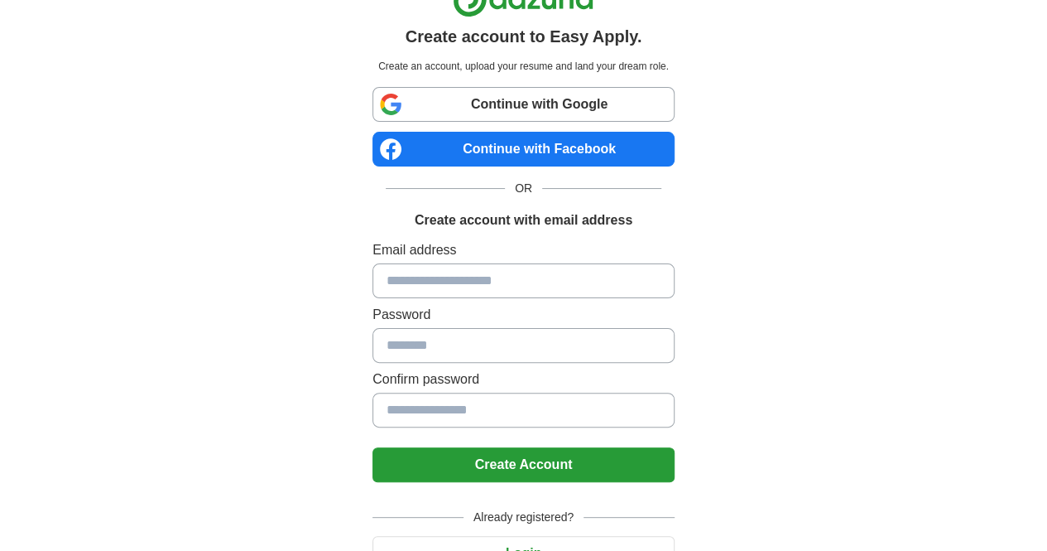 The height and width of the screenshot is (551, 1047). What do you see at coordinates (523, 188) in the screenshot?
I see `span: OR` at bounding box center [523, 188].